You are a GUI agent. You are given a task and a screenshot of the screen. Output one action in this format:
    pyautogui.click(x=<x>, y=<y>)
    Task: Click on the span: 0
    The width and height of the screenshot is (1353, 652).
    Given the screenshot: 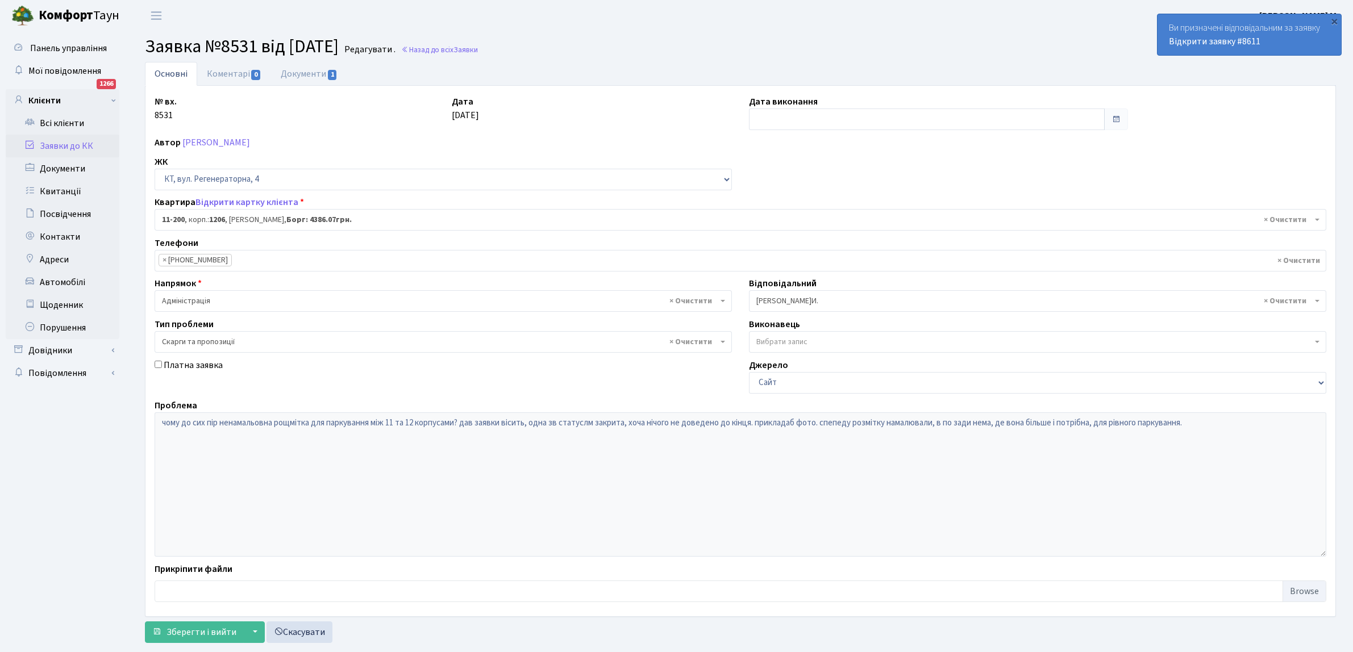 What is the action you would take?
    pyautogui.click(x=256, y=75)
    